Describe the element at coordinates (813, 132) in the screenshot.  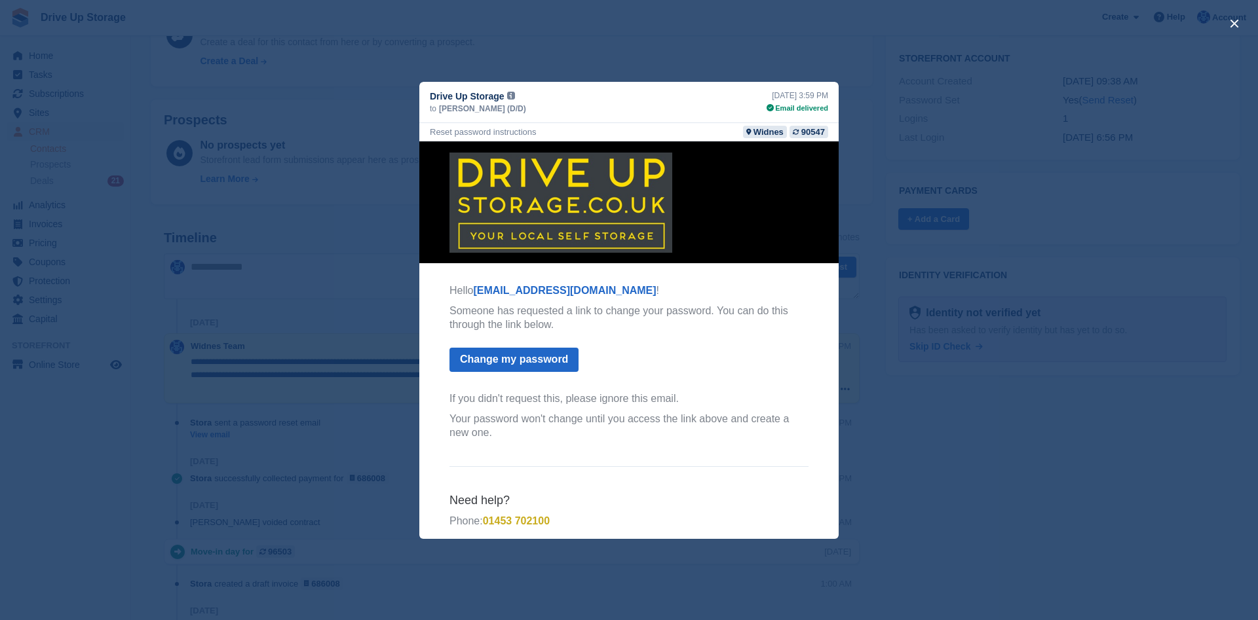
I see `div: 90547` at that location.